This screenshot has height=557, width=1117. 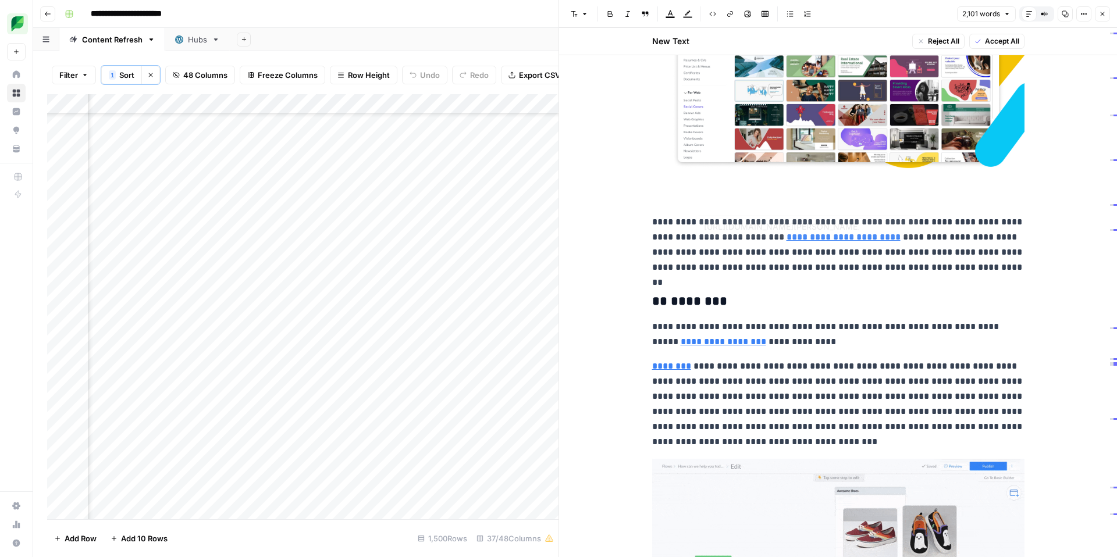 What do you see at coordinates (16, 93) in the screenshot?
I see `a: Browse` at bounding box center [16, 93].